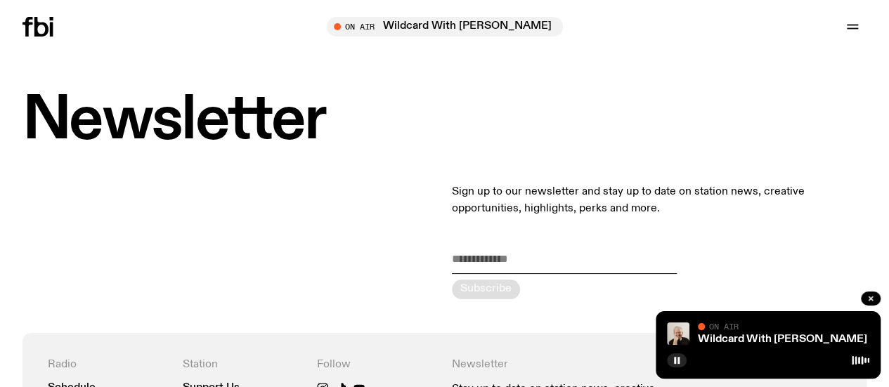 The height and width of the screenshot is (387, 889). I want to click on h4: Follow, so click(377, 365).